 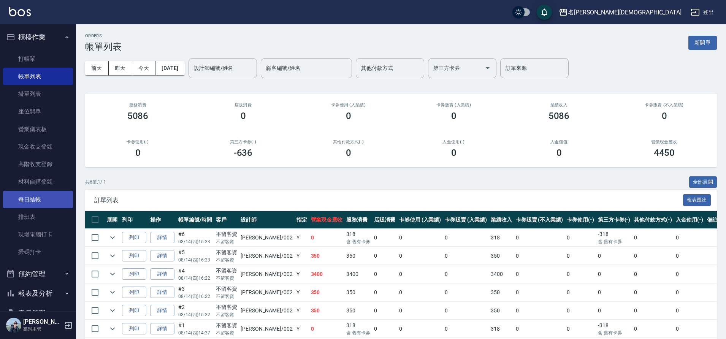 I want to click on a: 掛單列表, so click(x=38, y=94).